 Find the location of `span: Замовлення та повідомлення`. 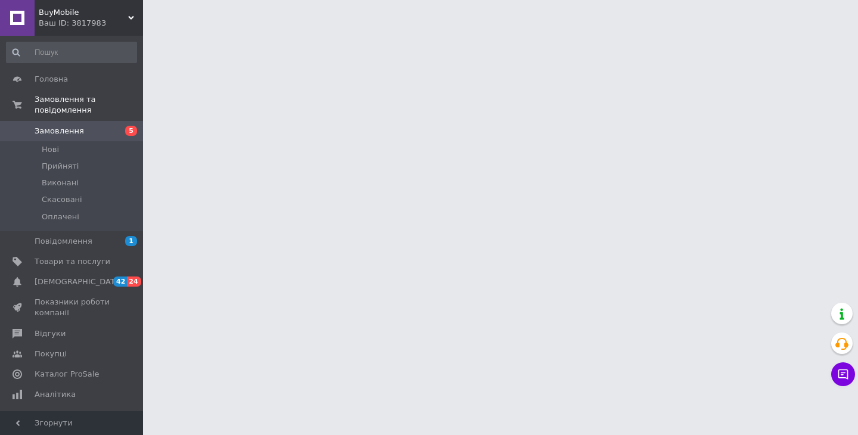

span: Замовлення та повідомлення is located at coordinates (89, 105).